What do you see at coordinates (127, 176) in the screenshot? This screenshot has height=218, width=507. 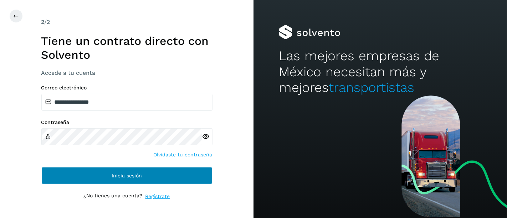 I see `button: Inicia sesión` at bounding box center [127, 176].